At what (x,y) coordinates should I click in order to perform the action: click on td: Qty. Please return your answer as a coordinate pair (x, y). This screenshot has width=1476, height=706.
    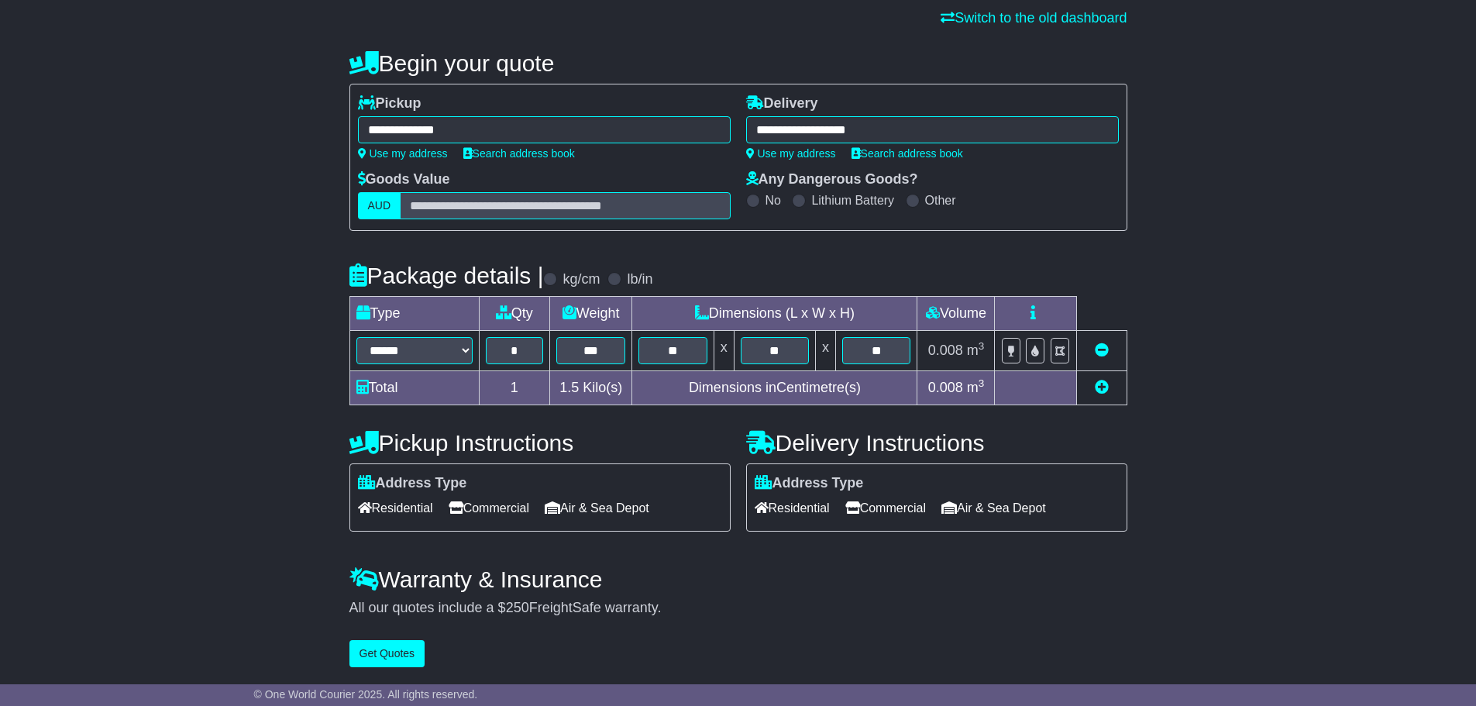
    Looking at the image, I should click on (515, 314).